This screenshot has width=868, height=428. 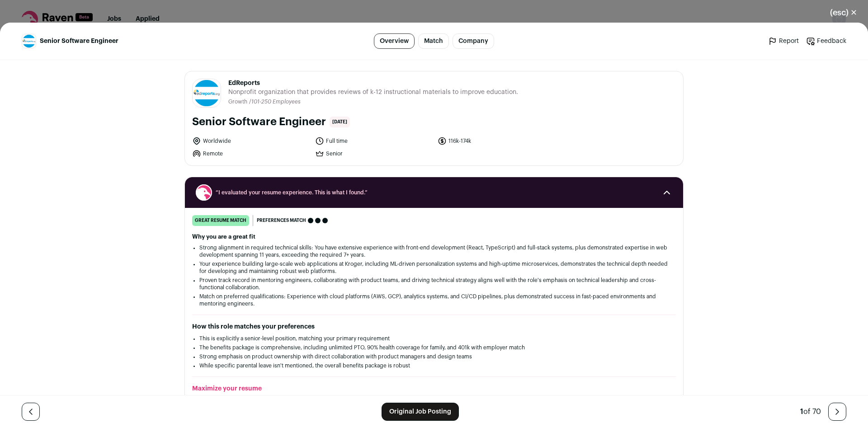 I want to click on div: great resume match, so click(x=221, y=221).